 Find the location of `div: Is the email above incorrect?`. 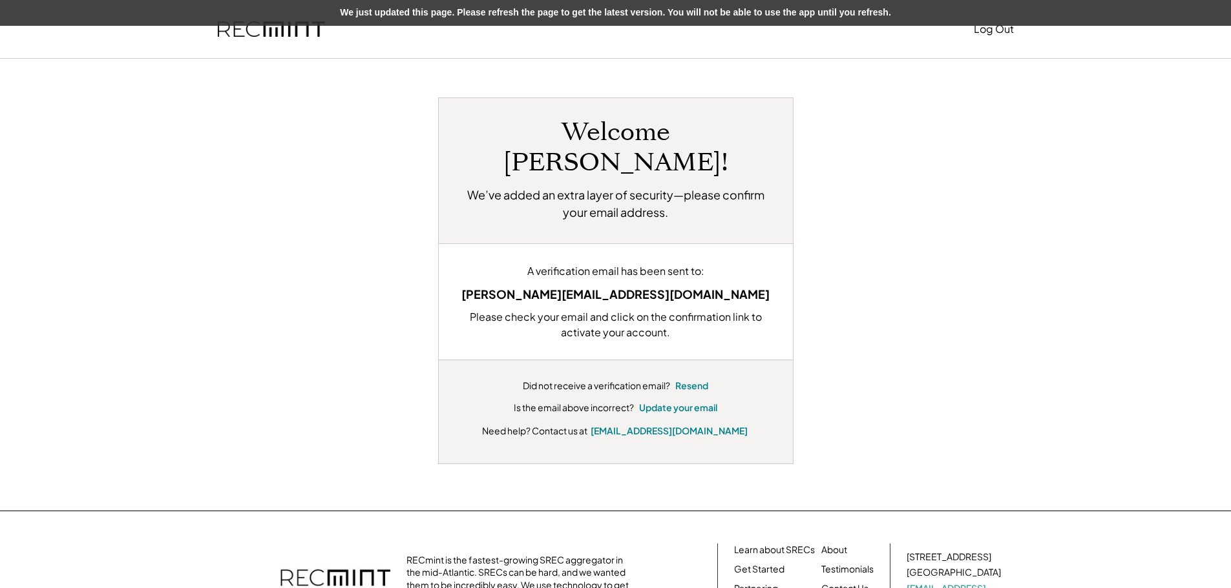

div: Is the email above incorrect? is located at coordinates (574, 408).